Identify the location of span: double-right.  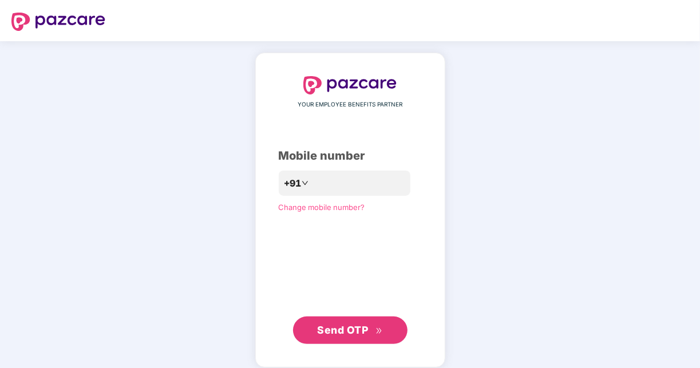
(379, 331).